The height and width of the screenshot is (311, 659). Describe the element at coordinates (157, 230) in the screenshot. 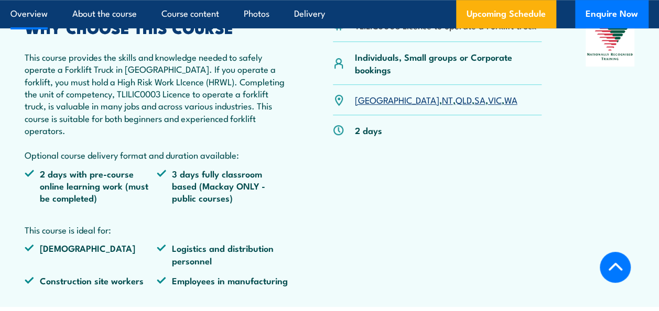

I see `p: This course is ideal for:` at that location.